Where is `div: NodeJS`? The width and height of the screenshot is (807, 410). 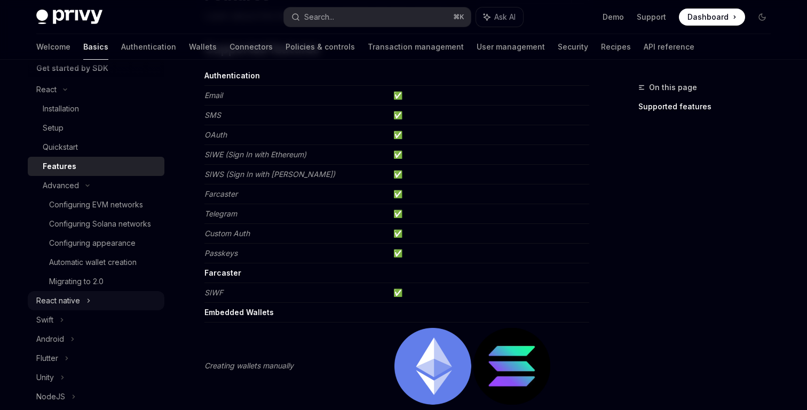
div: NodeJS is located at coordinates (51, 397).